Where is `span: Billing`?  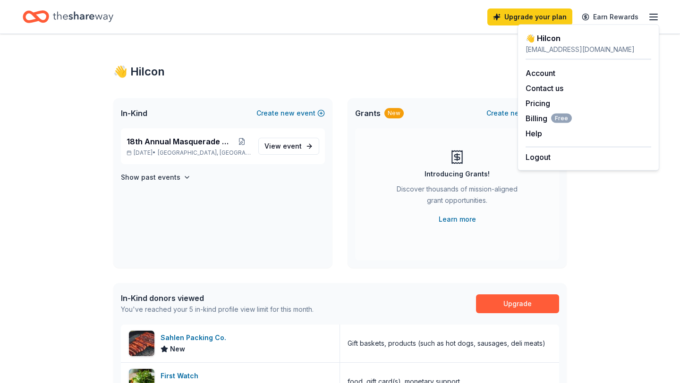 span: Billing is located at coordinates (548, 118).